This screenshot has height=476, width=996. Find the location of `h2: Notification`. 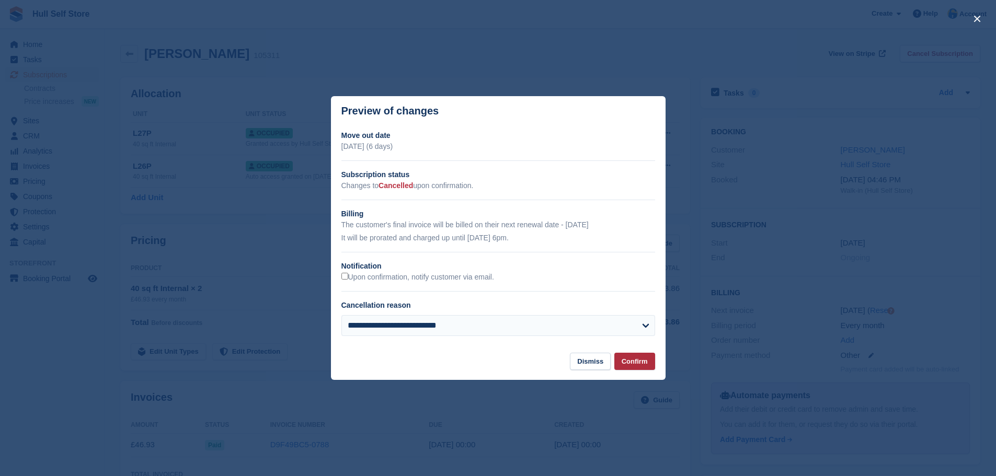

h2: Notification is located at coordinates (498, 266).